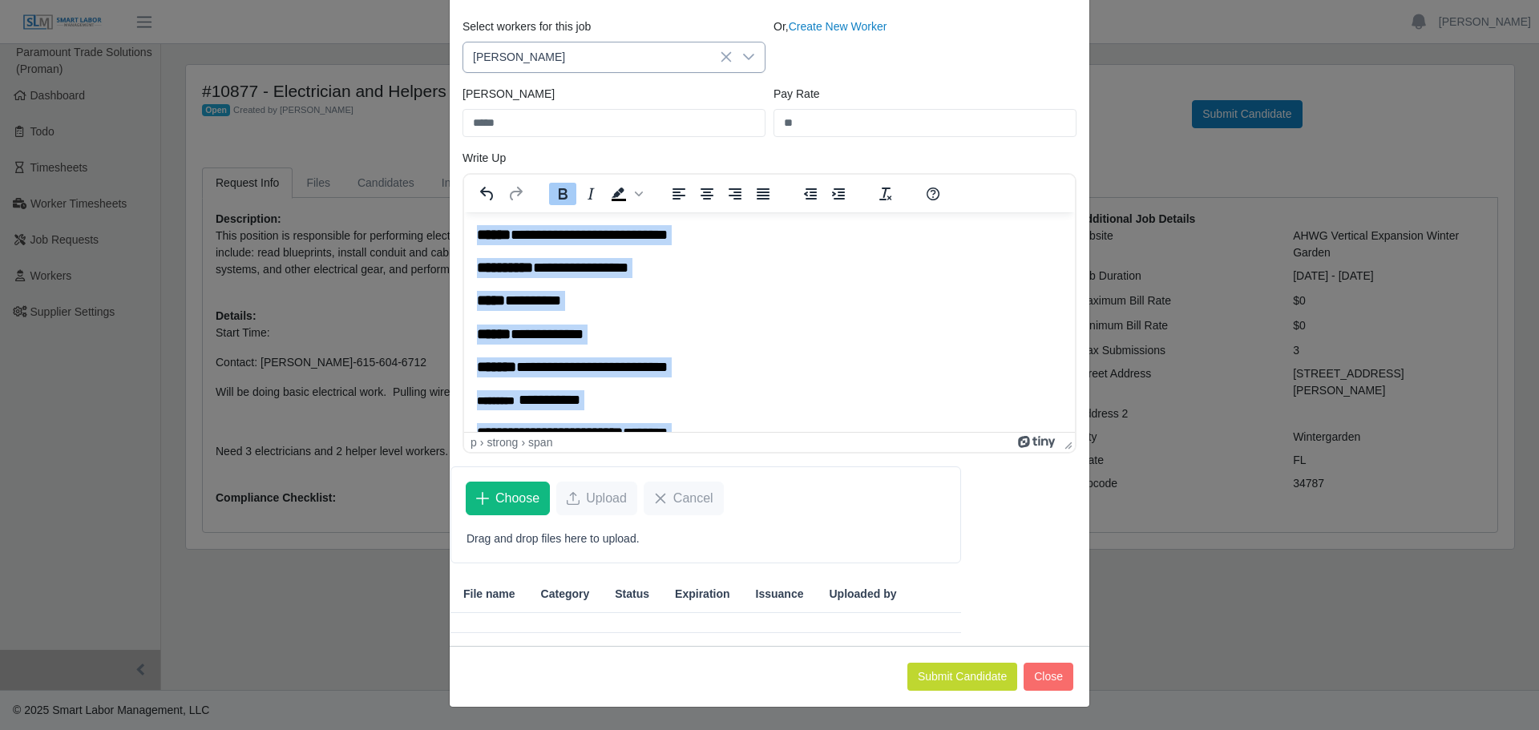  Describe the element at coordinates (933, 194) in the screenshot. I see `button: Help` at that location.